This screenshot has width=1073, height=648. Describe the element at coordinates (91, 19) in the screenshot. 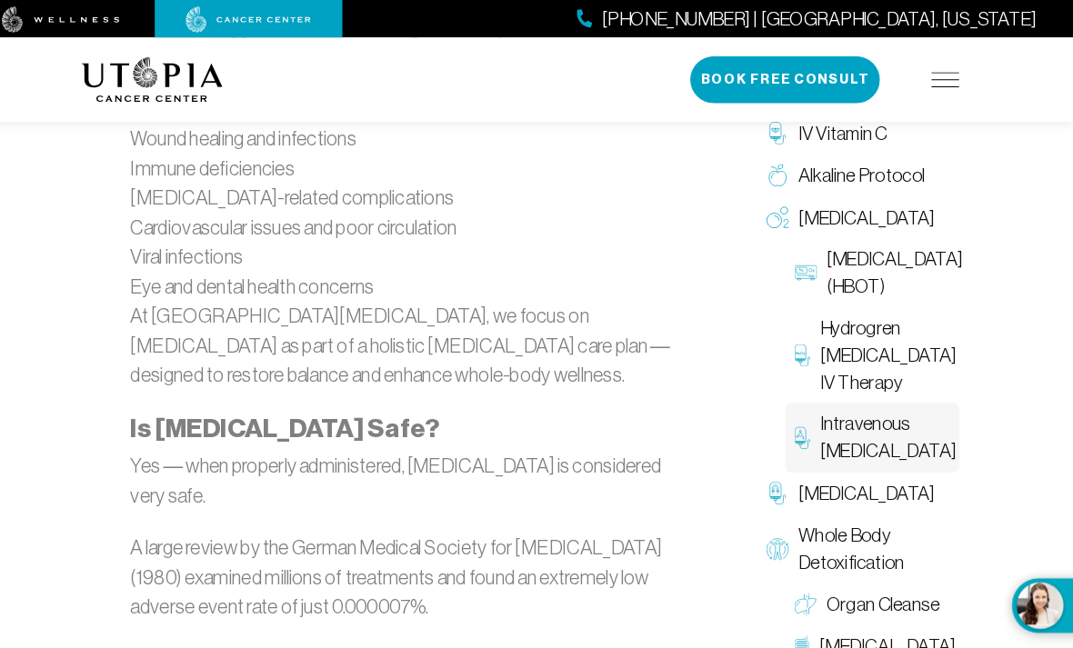

I see `img: wellness` at that location.